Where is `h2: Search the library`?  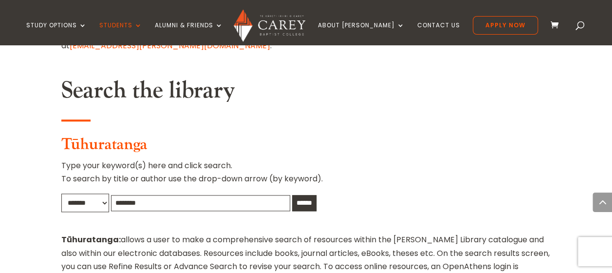 h2: Search the library is located at coordinates (306, 93).